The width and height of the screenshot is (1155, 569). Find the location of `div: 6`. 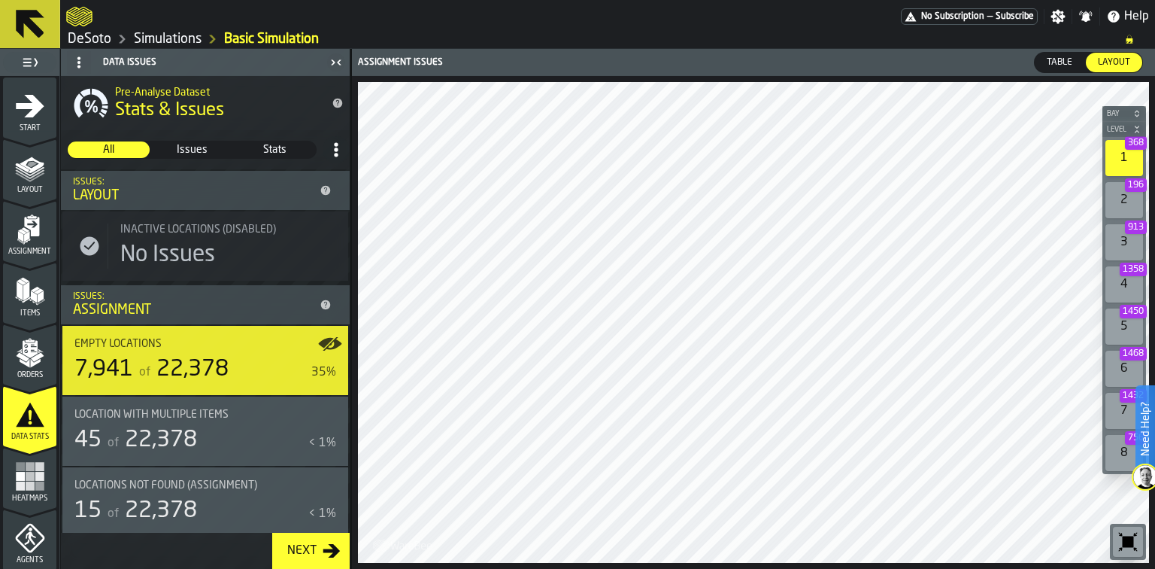

div: 6 is located at coordinates (1125, 369).